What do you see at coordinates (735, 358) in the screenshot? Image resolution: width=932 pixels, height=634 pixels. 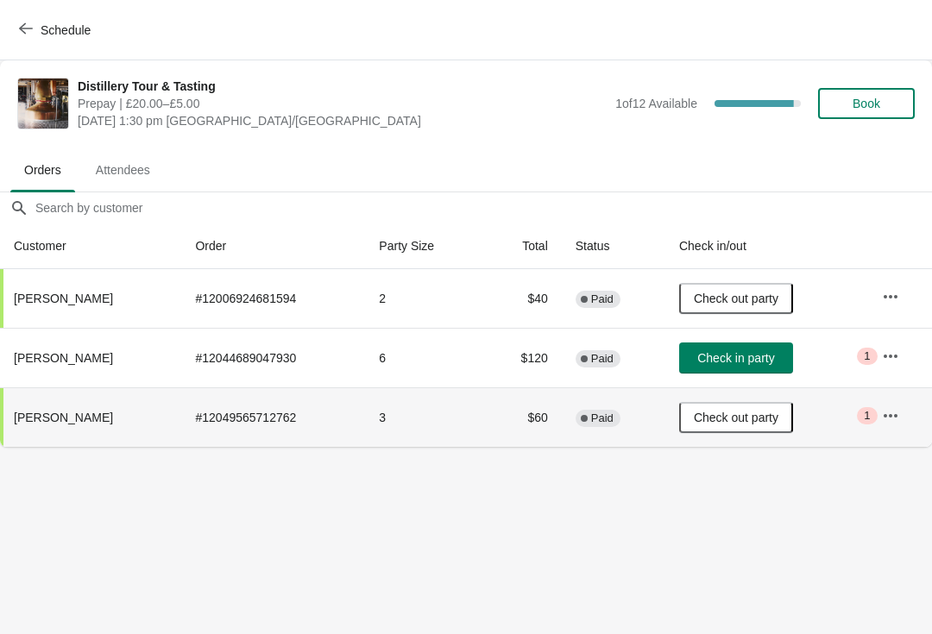 I see `span: Check in party` at bounding box center [735, 358].